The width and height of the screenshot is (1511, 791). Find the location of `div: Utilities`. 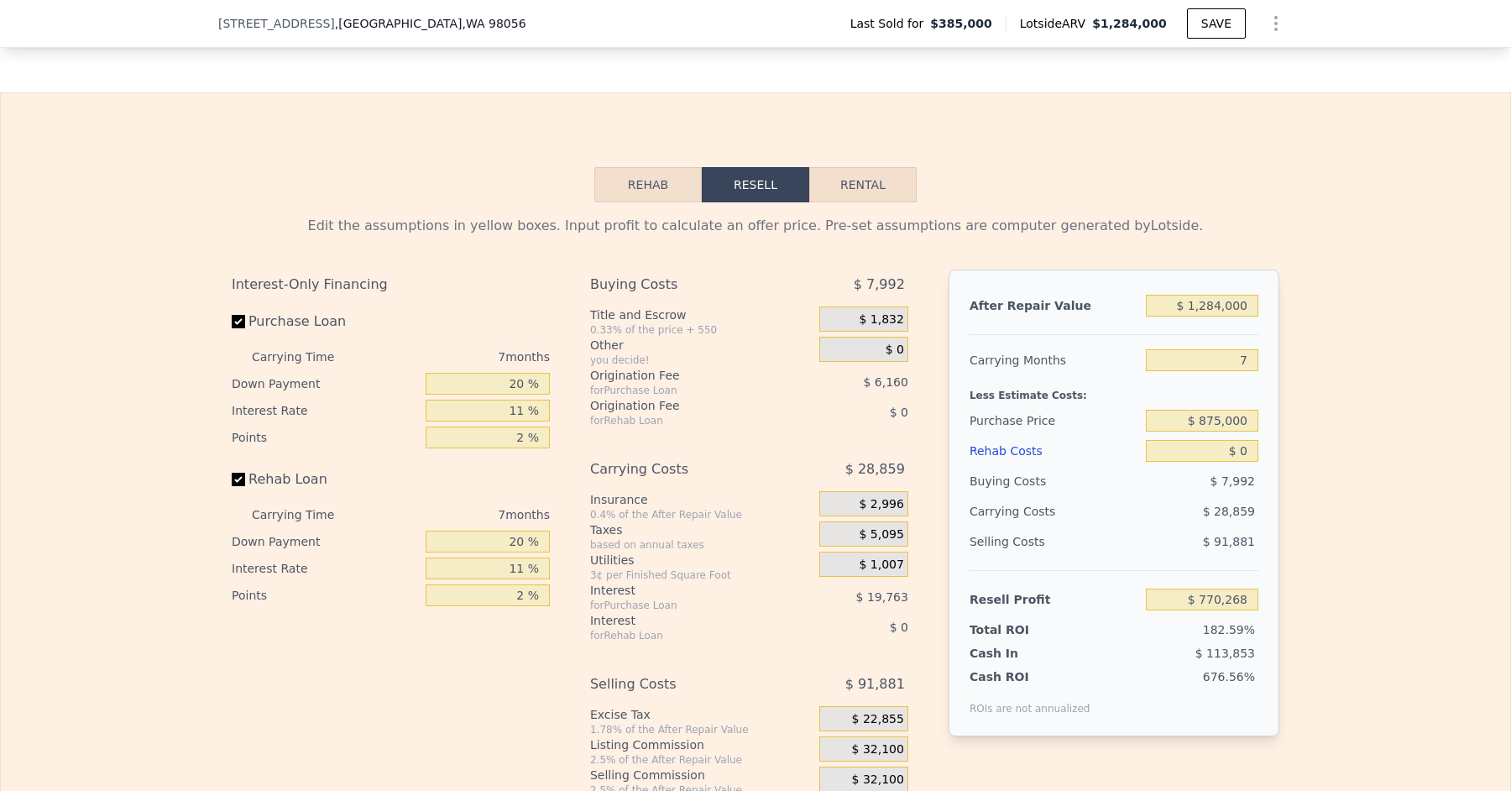

div: Utilities is located at coordinates (701, 560).